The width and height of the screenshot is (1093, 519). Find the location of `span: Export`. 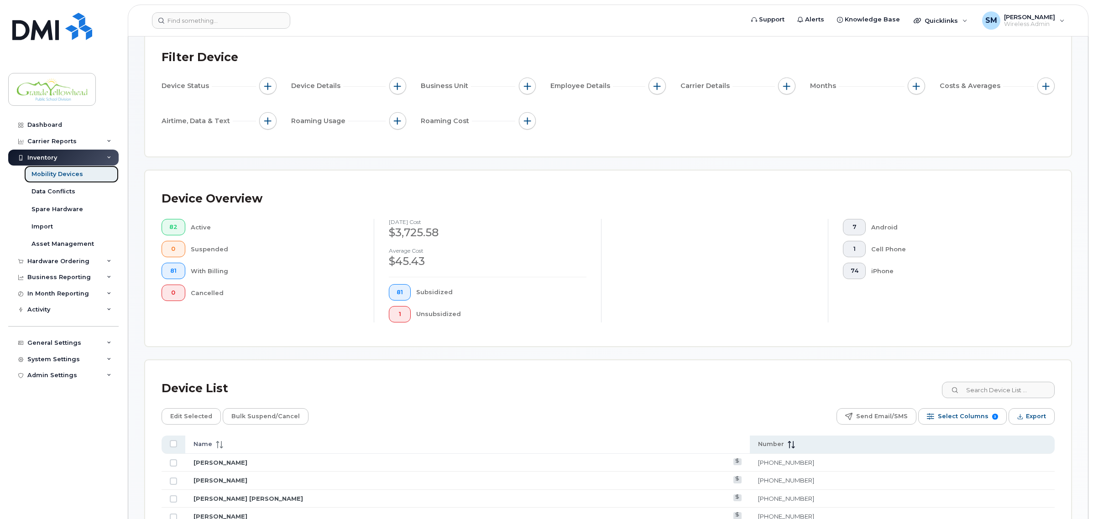

span: Export is located at coordinates (1036, 417).